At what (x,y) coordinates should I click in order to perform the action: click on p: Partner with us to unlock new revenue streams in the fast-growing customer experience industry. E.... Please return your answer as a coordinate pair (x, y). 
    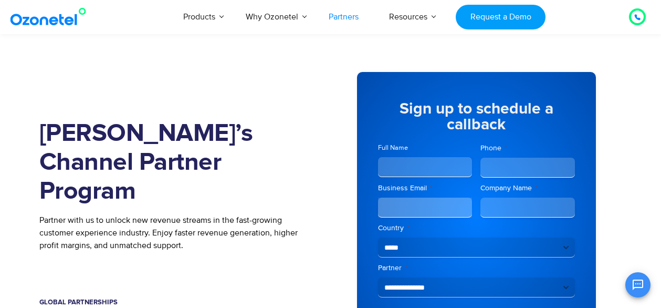
    Looking at the image, I should click on (177, 232).